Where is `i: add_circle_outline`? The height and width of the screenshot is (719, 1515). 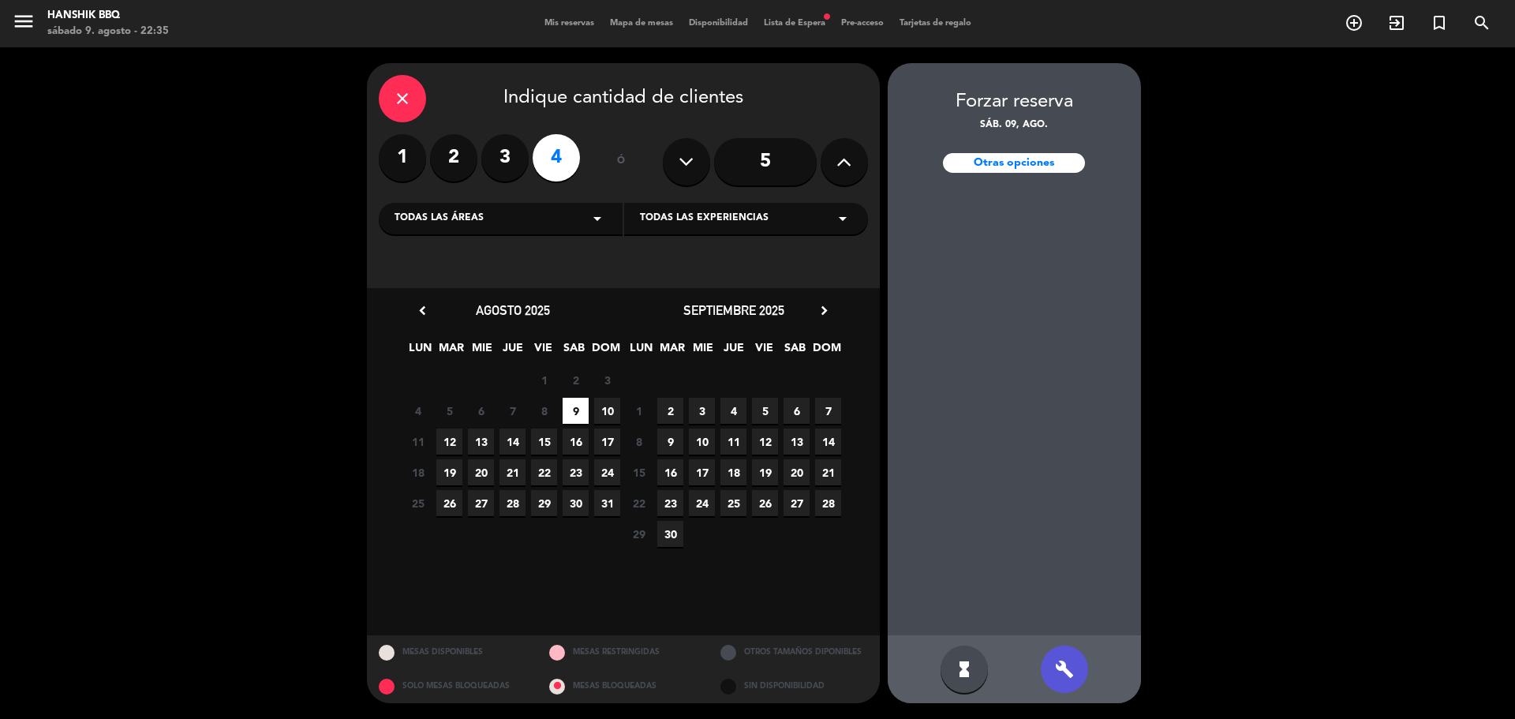
i: add_circle_outline is located at coordinates (1354, 23).